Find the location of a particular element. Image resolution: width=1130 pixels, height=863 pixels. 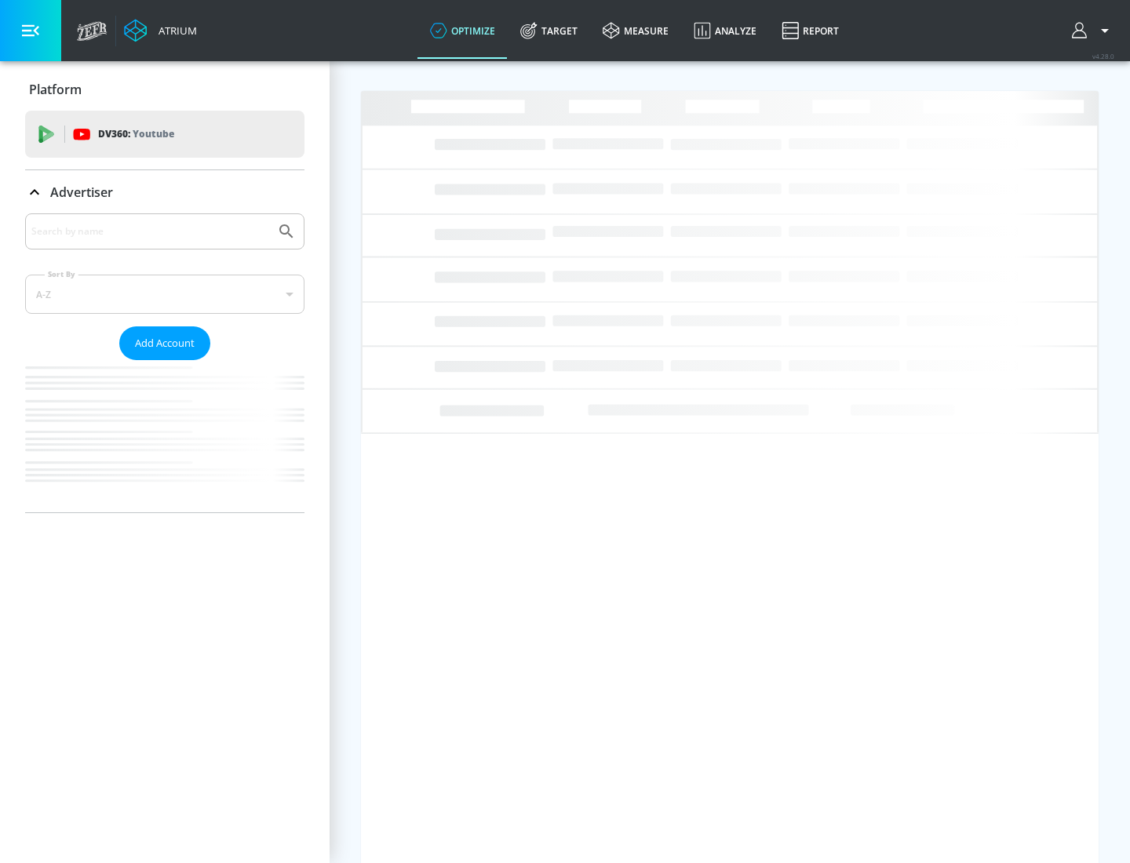

a: Atrium is located at coordinates (160, 31).